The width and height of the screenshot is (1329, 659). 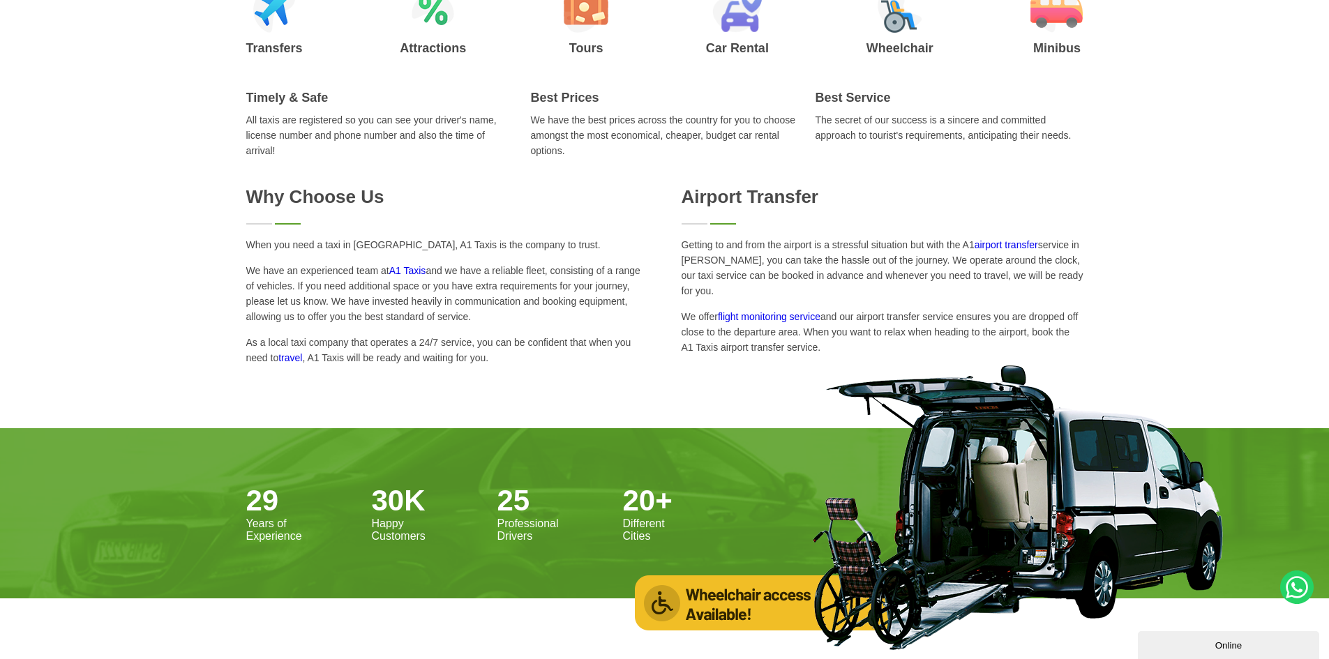 What do you see at coordinates (882, 197) in the screenshot?
I see `h2: Airport Transfer` at bounding box center [882, 197].